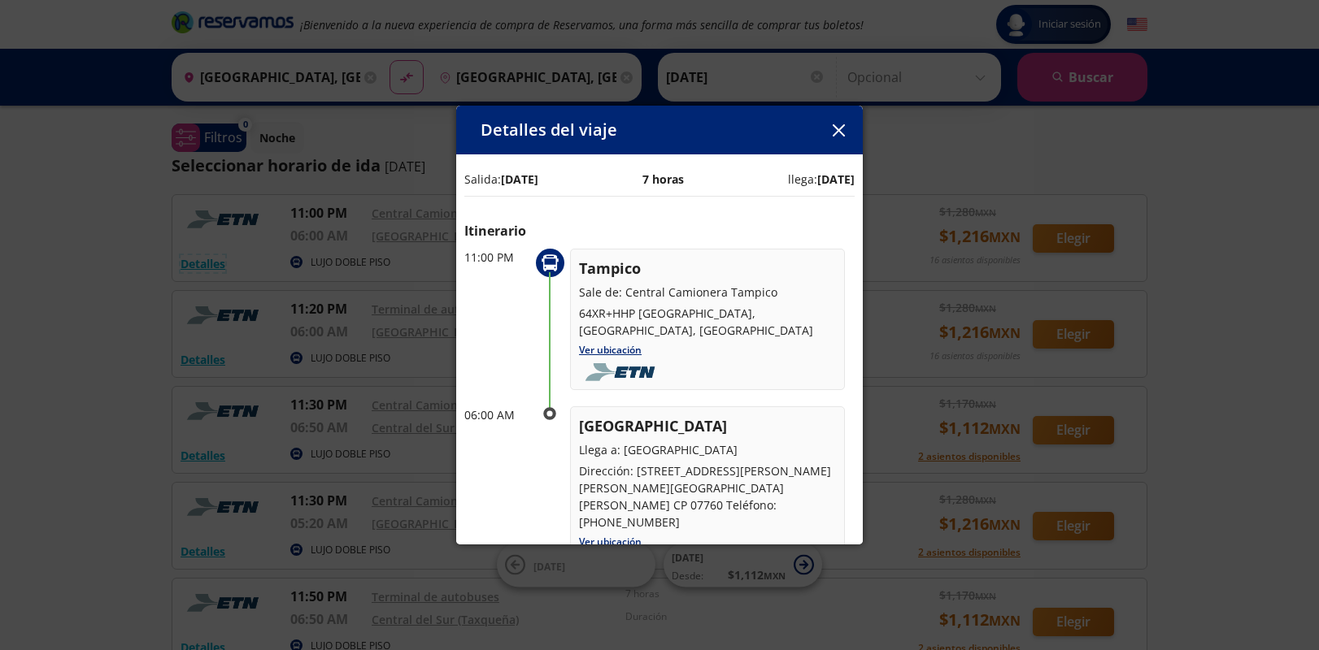 This screenshot has width=1319, height=650. I want to click on p: 06:00 AM, so click(497, 415).